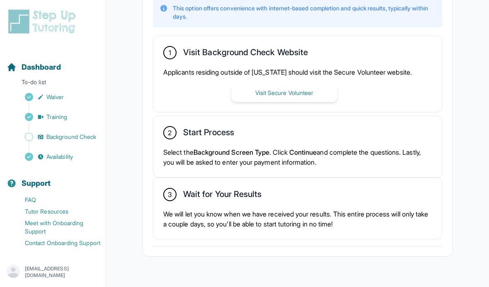  Describe the element at coordinates (56, 227) in the screenshot. I see `a: Meet with Onboarding Support` at that location.